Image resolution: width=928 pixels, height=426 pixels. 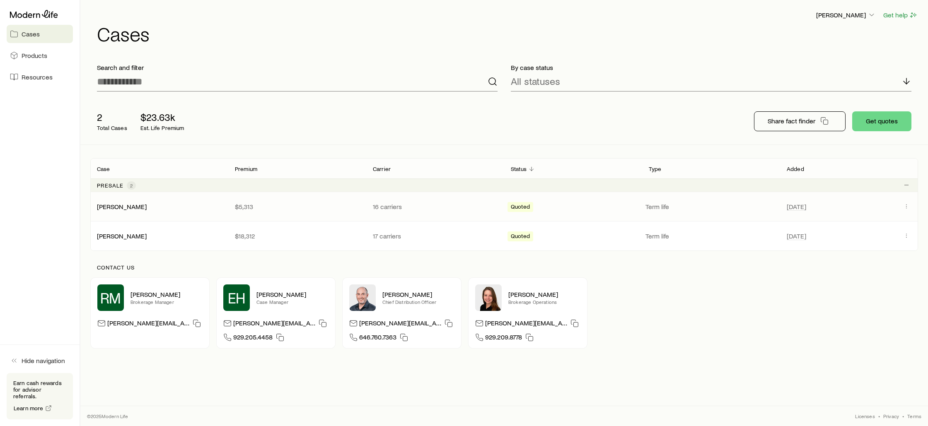 What do you see at coordinates (31, 34) in the screenshot?
I see `span: Cases` at bounding box center [31, 34].